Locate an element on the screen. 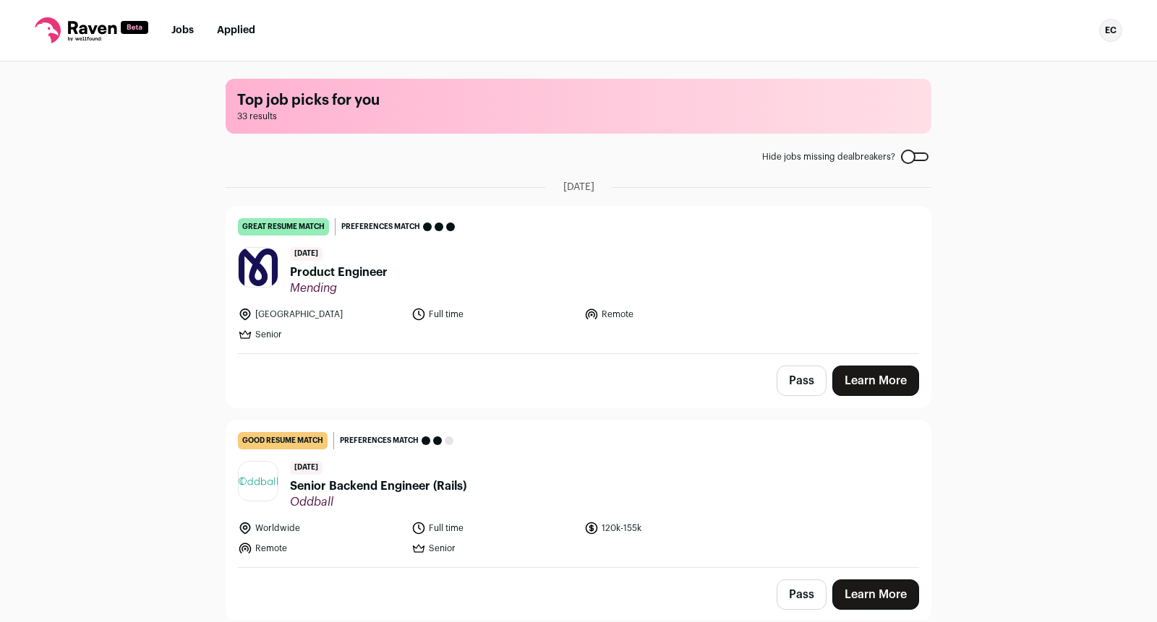 Image resolution: width=1157 pixels, height=622 pixels. span: Product Engineer is located at coordinates (338, 273).